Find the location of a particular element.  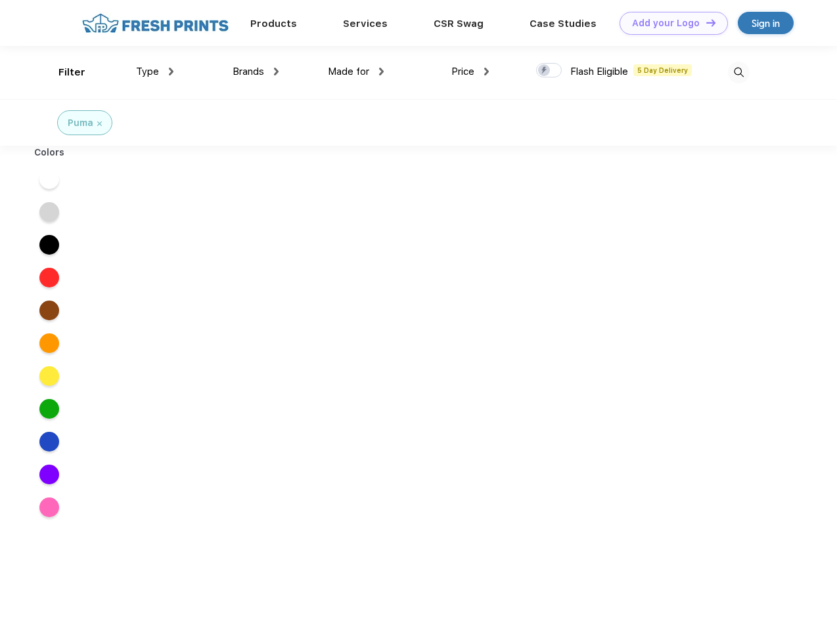

a: Sign in is located at coordinates (765, 23).